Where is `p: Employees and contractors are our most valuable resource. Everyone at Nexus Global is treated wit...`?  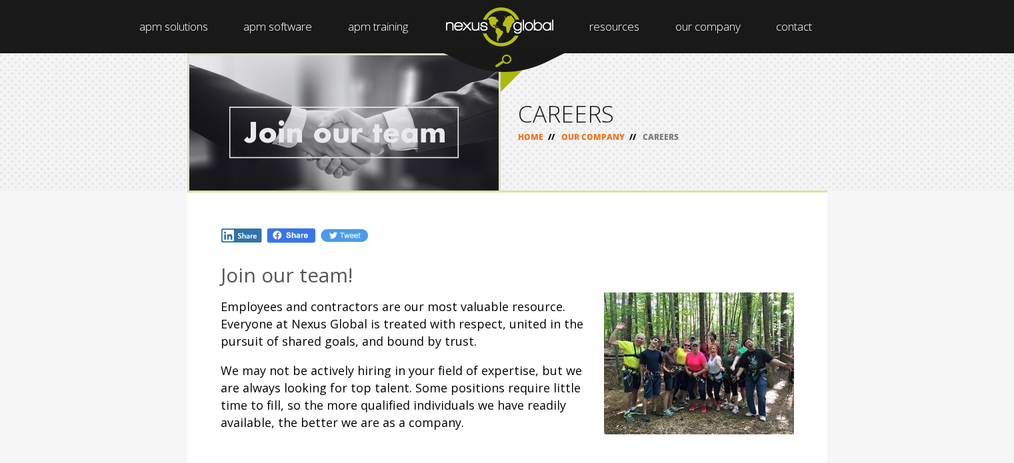 p: Employees and contractors are our most valuable resource. Everyone at Nexus Global is treated wit... is located at coordinates (507, 324).